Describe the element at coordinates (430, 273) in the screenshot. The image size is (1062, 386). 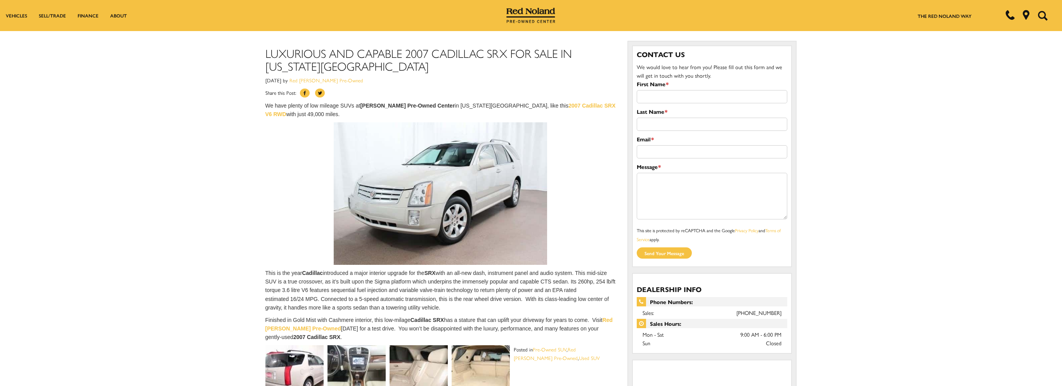
I see `strong: SRX` at that location.